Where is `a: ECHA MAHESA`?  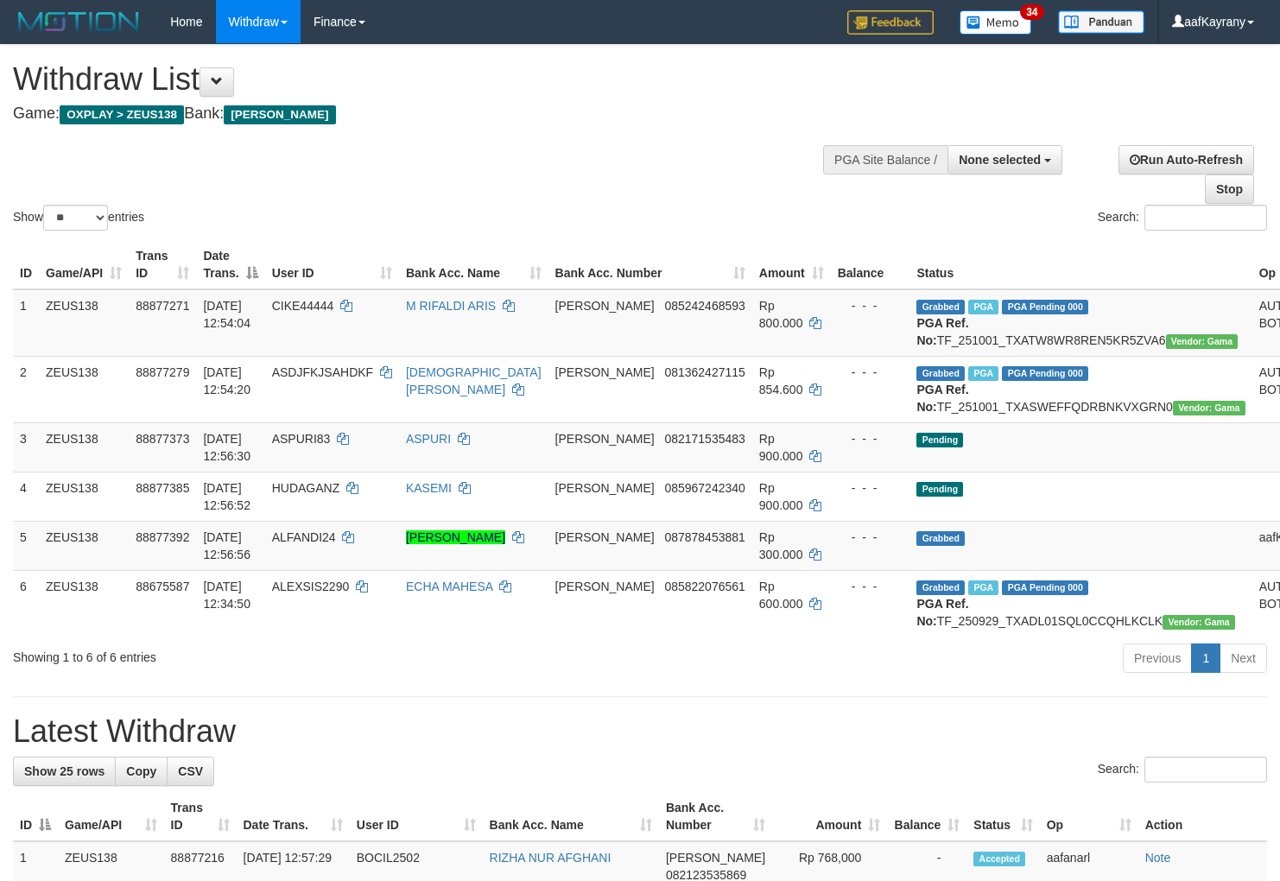
a: ECHA MAHESA is located at coordinates (449, 586).